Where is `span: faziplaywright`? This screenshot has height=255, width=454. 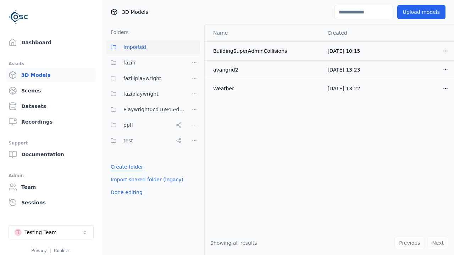
span: faziplaywright is located at coordinates (141, 94).